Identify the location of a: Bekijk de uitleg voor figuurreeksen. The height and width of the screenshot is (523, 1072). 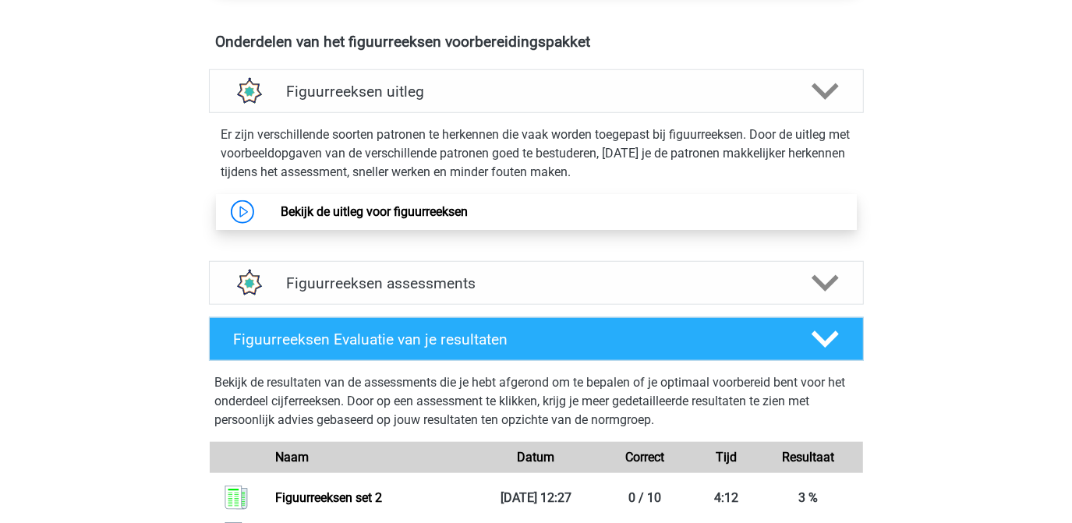
(374, 211).